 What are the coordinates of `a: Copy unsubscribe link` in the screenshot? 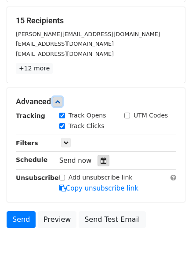 It's located at (99, 188).